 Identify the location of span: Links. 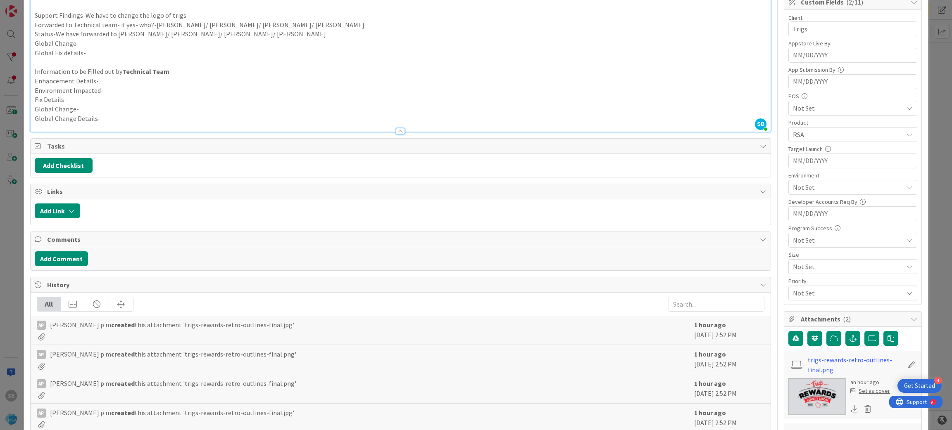
(402, 192).